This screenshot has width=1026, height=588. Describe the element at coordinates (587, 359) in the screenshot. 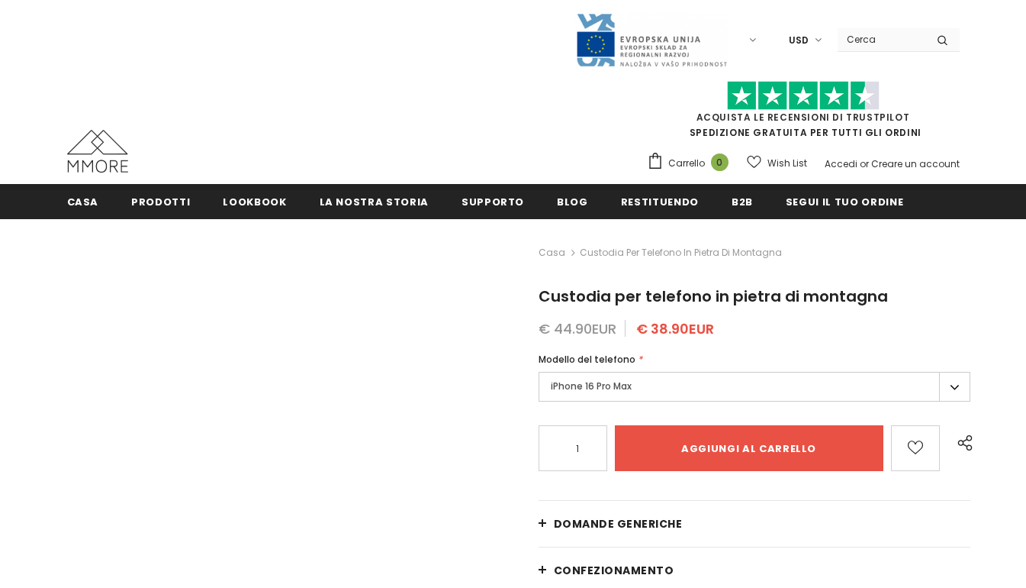

I see `span: Modello del telefono` at that location.